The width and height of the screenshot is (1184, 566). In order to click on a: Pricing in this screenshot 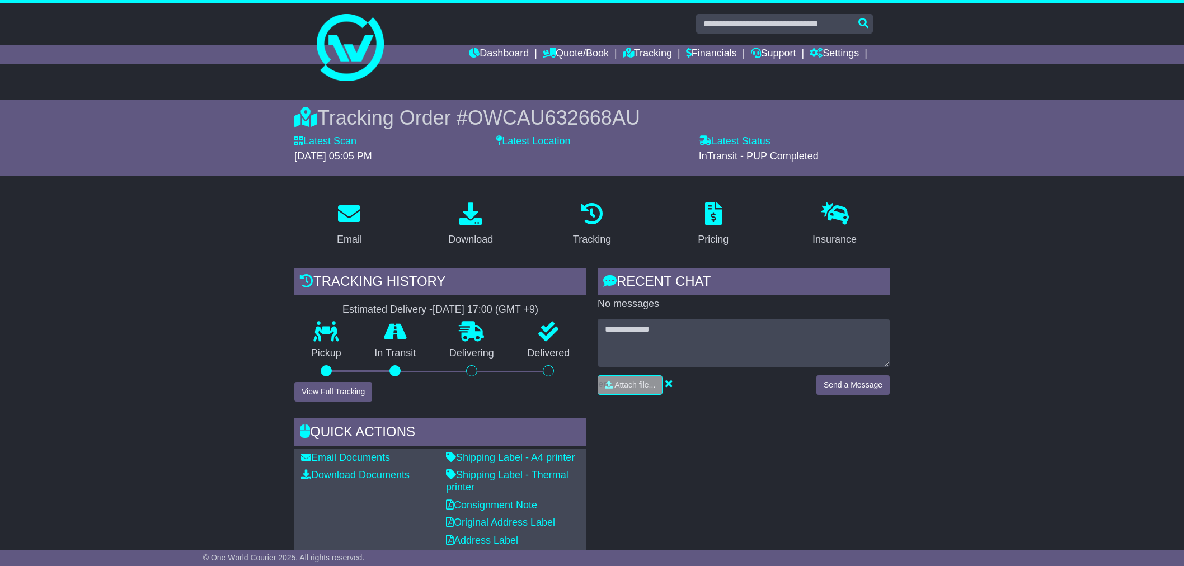, I will do `click(713, 225)`.